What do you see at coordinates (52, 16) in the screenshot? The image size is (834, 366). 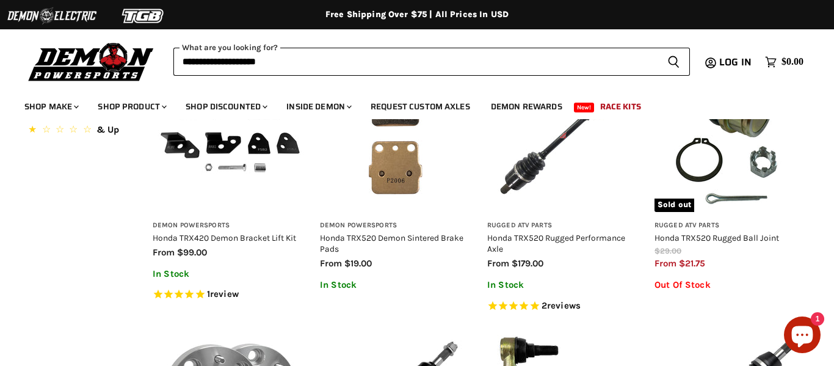 I see `img: Demon Electric Logo 2` at bounding box center [52, 16].